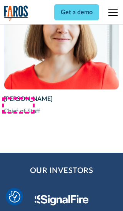 This screenshot has height=211, width=123. What do you see at coordinates (112, 12) in the screenshot?
I see `div: menu` at bounding box center [112, 12].